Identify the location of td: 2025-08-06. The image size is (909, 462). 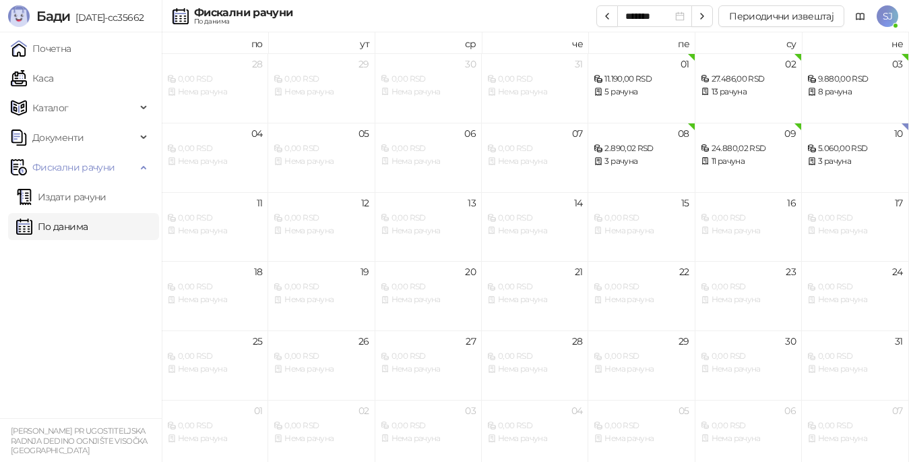
(429, 157).